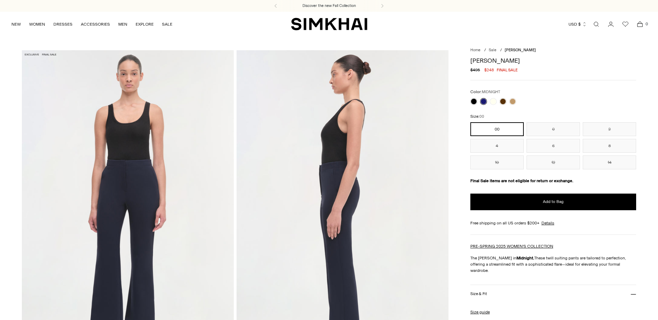 The width and height of the screenshot is (658, 320). I want to click on a: Wishlist, so click(625, 24).